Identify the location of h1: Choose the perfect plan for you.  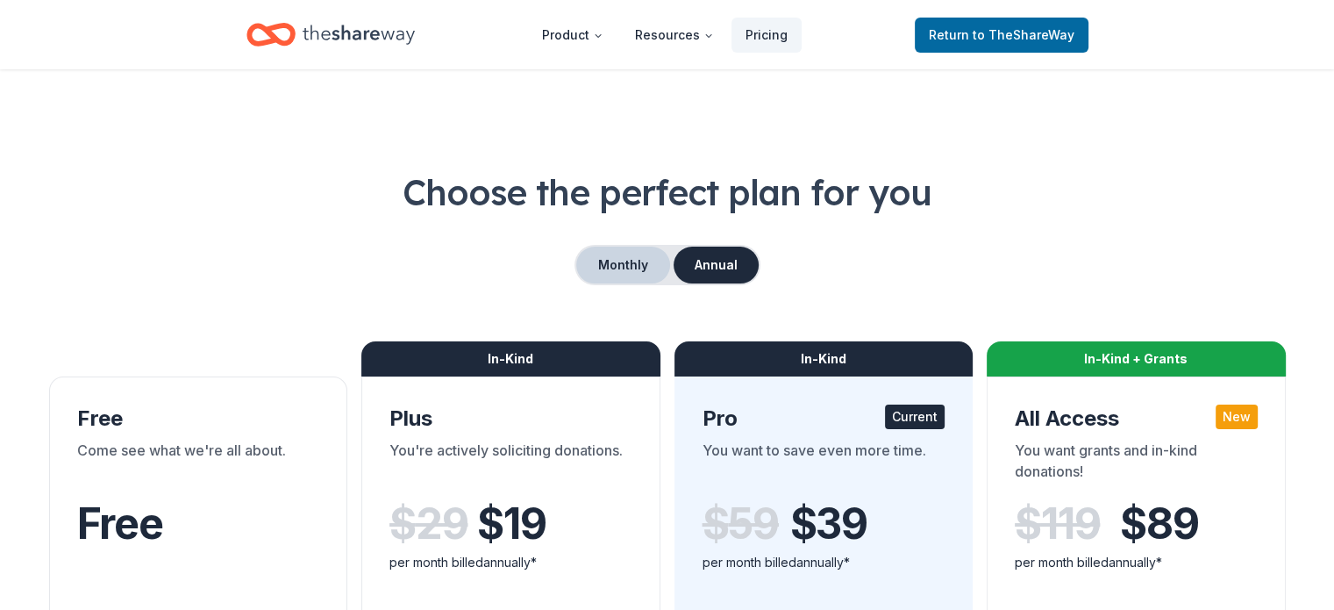
(667, 192).